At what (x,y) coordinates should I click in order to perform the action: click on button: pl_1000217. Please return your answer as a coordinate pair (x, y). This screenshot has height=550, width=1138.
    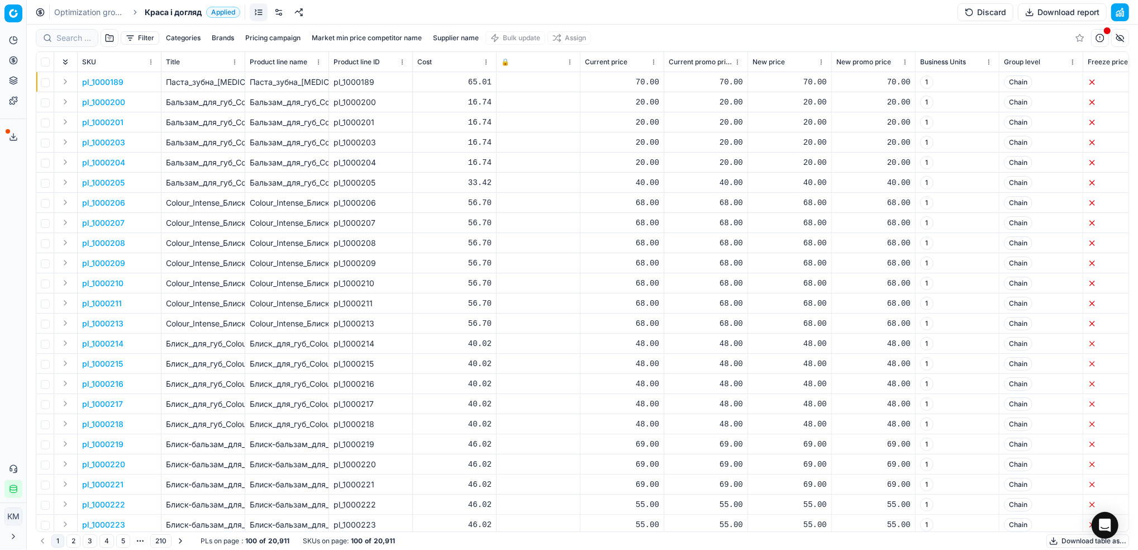
    Looking at the image, I should click on (102, 404).